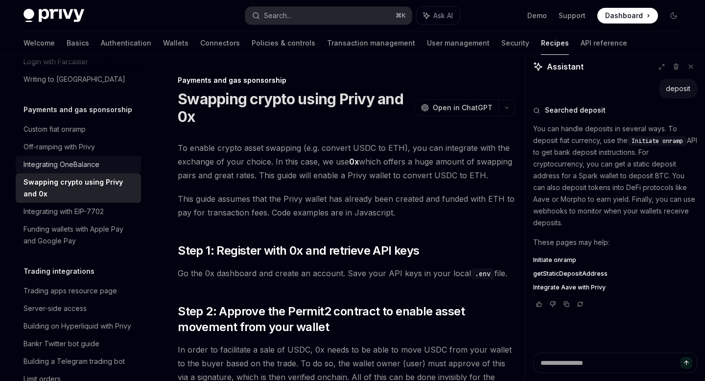 This screenshot has width=705, height=381. I want to click on div: Custom fiat onramp, so click(54, 129).